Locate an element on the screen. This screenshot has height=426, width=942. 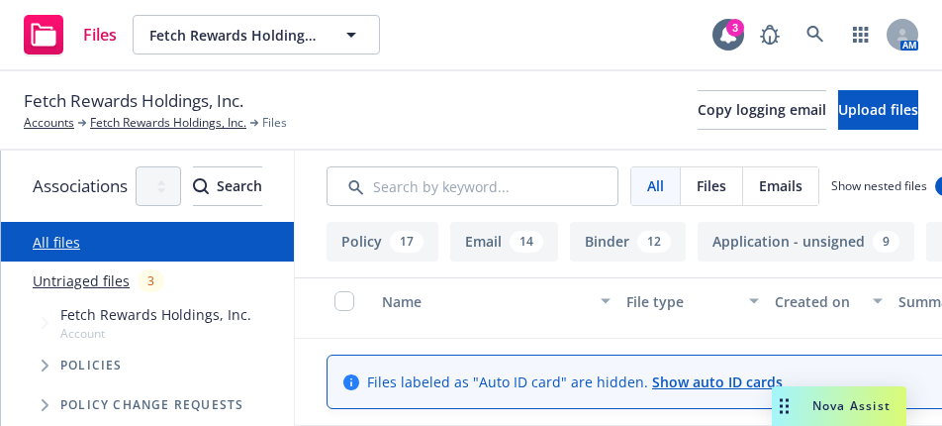
input: Select all is located at coordinates (344, 301).